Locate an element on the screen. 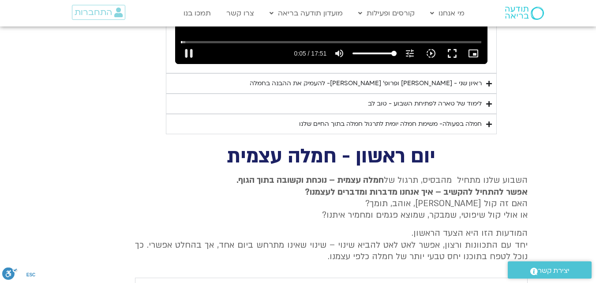 Image resolution: width=596 pixels, height=283 pixels. div: חמלה בפעולה- משימת חמלה יומית לתרגול חמלה בתוך החיים שלנו is located at coordinates (391, 124).